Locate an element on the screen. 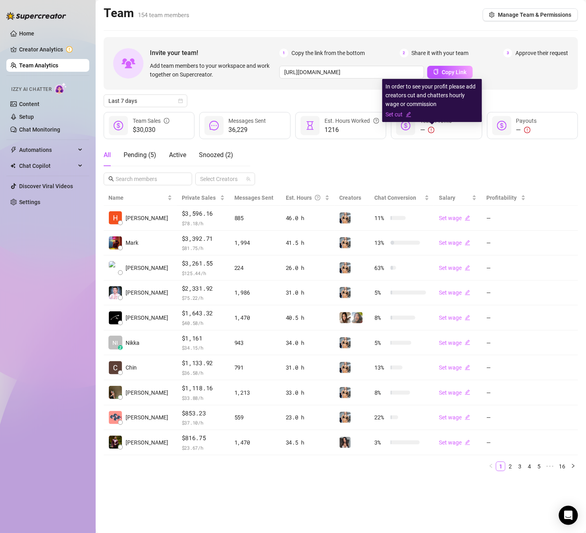 The height and width of the screenshot is (533, 586). div: 1,213 is located at coordinates (255, 393).